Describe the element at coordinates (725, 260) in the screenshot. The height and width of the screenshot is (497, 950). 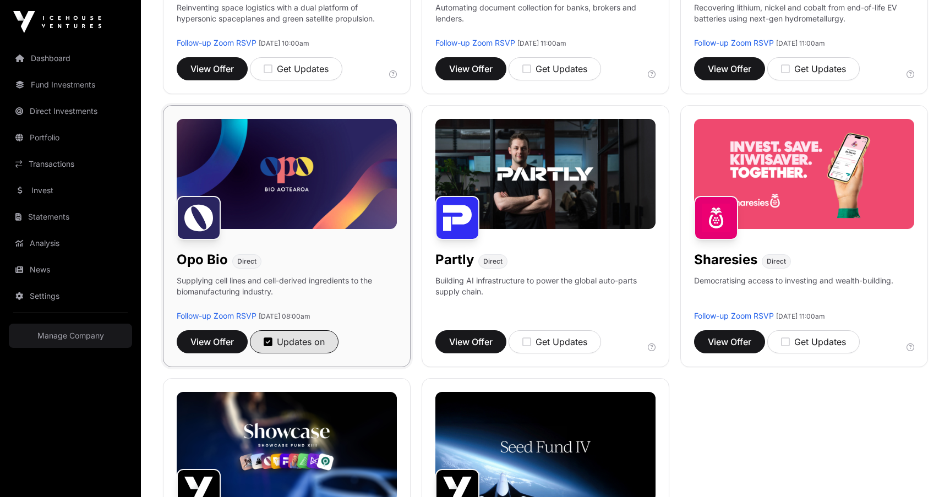
I see `h1: Sharesies` at that location.